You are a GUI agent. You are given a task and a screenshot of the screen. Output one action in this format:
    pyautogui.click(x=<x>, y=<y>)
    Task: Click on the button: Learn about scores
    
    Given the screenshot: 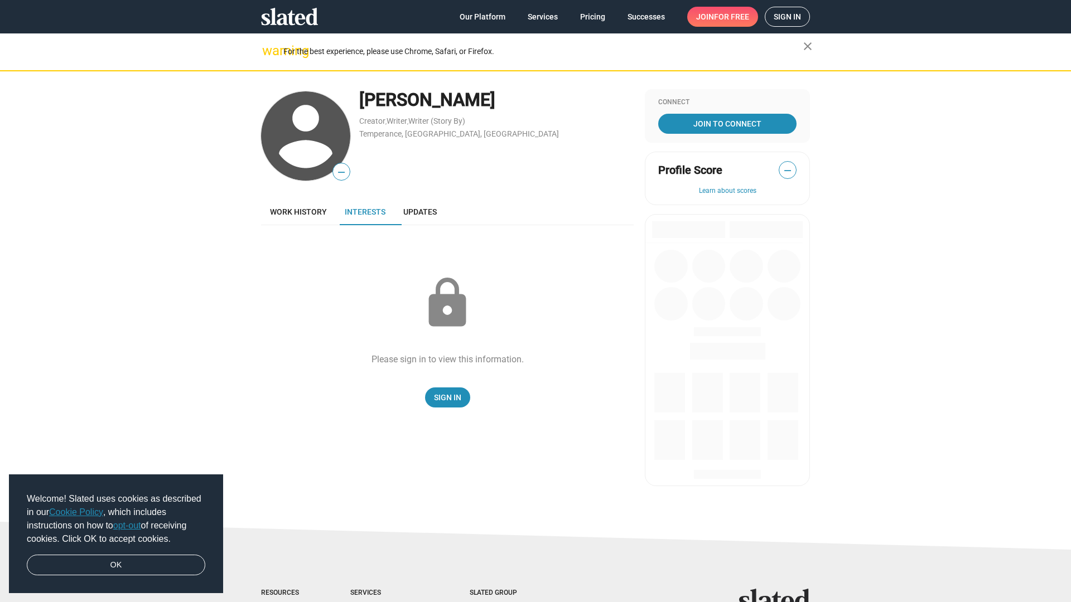 What is the action you would take?
    pyautogui.click(x=727, y=191)
    